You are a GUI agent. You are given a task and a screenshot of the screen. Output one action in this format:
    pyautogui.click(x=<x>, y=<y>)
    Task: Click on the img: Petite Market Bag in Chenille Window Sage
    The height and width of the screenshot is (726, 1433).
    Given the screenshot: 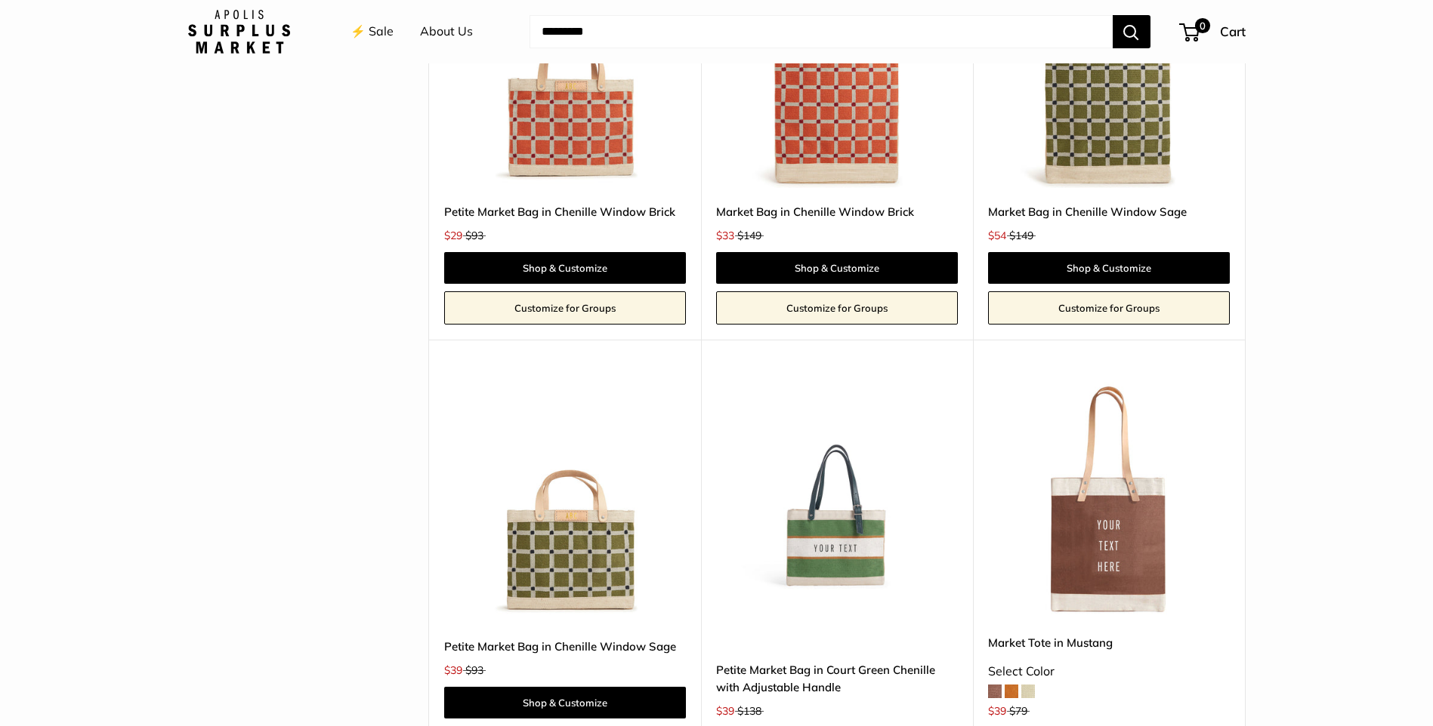 What is the action you would take?
    pyautogui.click(x=565, y=498)
    